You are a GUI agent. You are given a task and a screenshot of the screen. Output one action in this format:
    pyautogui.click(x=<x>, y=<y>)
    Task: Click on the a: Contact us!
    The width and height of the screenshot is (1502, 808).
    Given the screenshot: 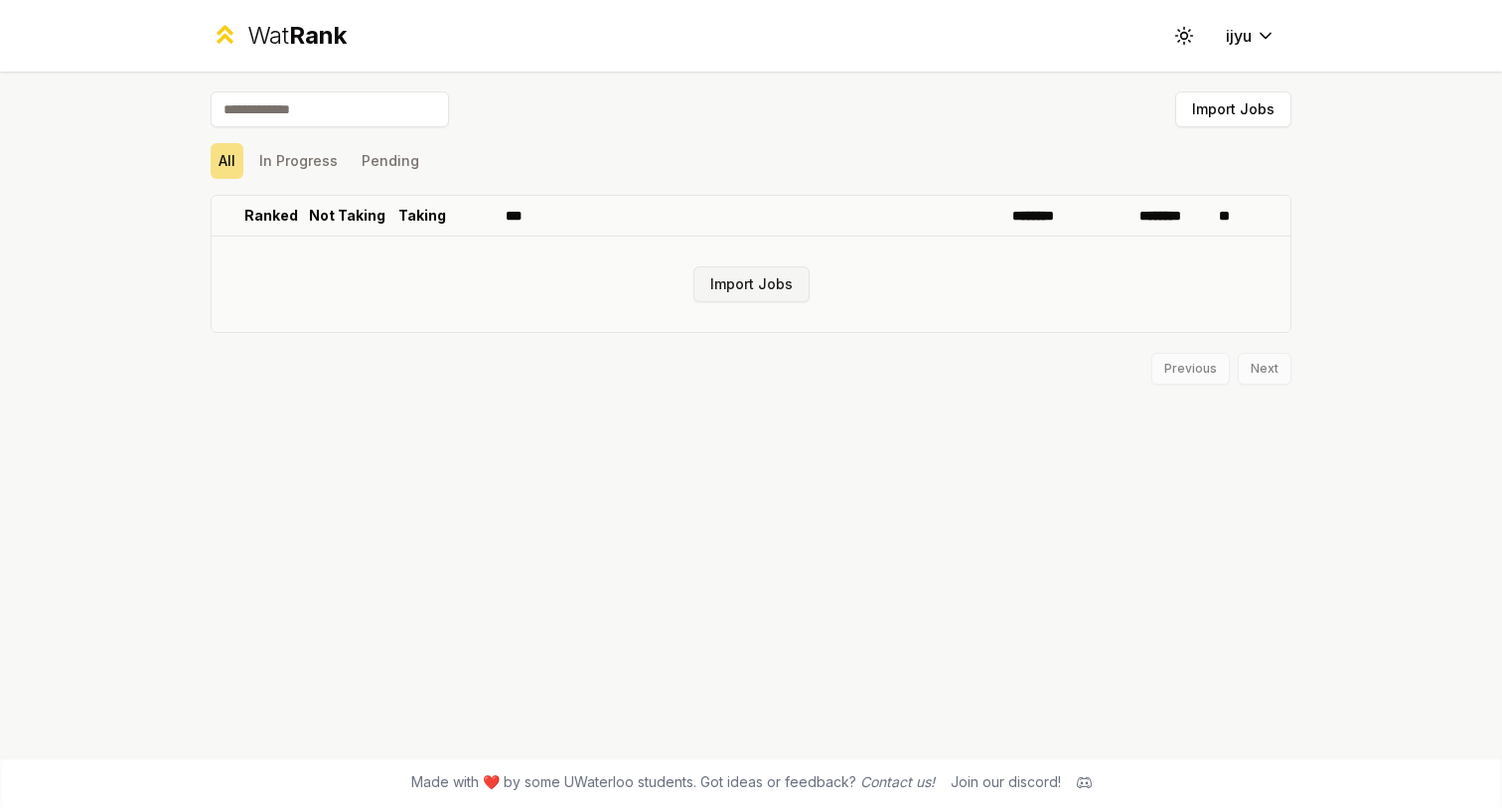 What is the action you would take?
    pyautogui.click(x=897, y=781)
    